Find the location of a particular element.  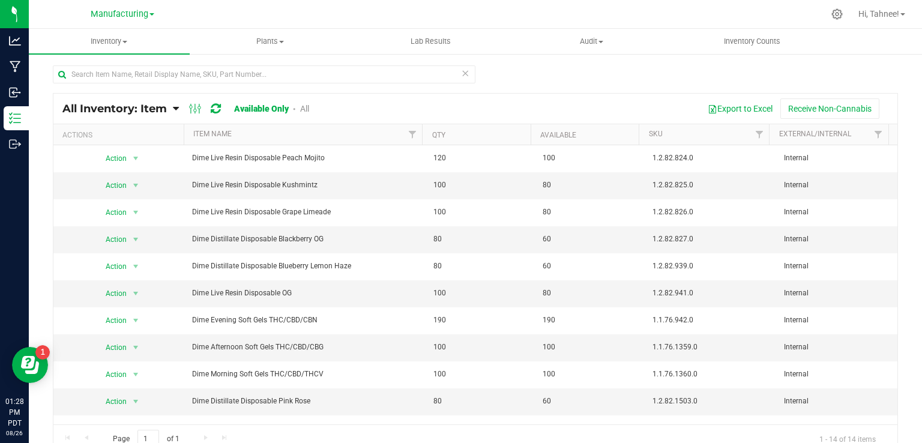

span: Dime Morning Soft Gels THC/CBD/THCV is located at coordinates (306, 374).